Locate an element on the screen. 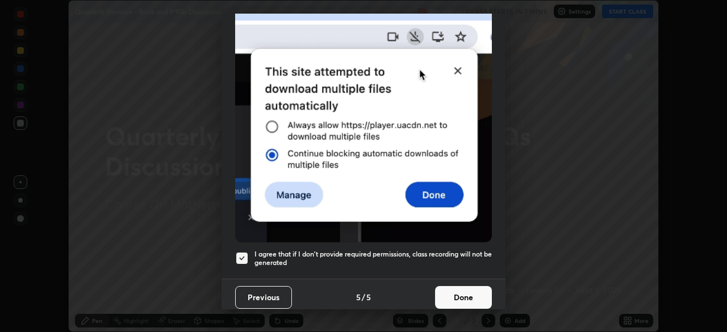 The image size is (727, 332). button: Previous is located at coordinates (264, 298).